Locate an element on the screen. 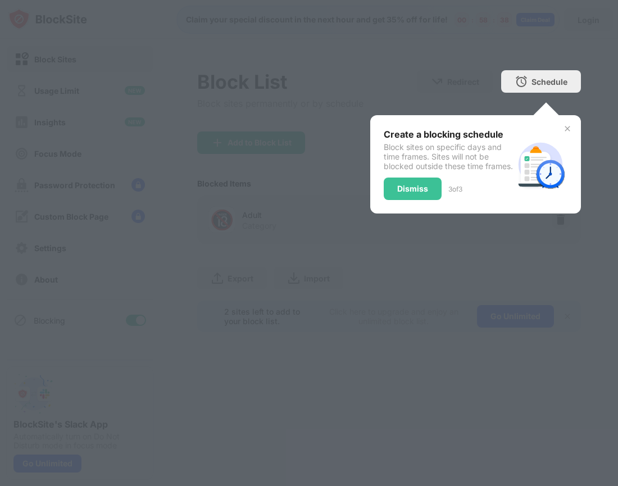 This screenshot has width=618, height=486. img: x-button.svg is located at coordinates (567, 129).